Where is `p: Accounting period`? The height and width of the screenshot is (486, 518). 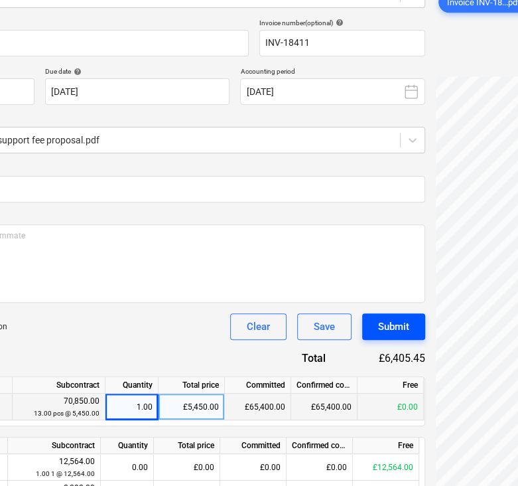
p: Accounting period is located at coordinates (332, 72).